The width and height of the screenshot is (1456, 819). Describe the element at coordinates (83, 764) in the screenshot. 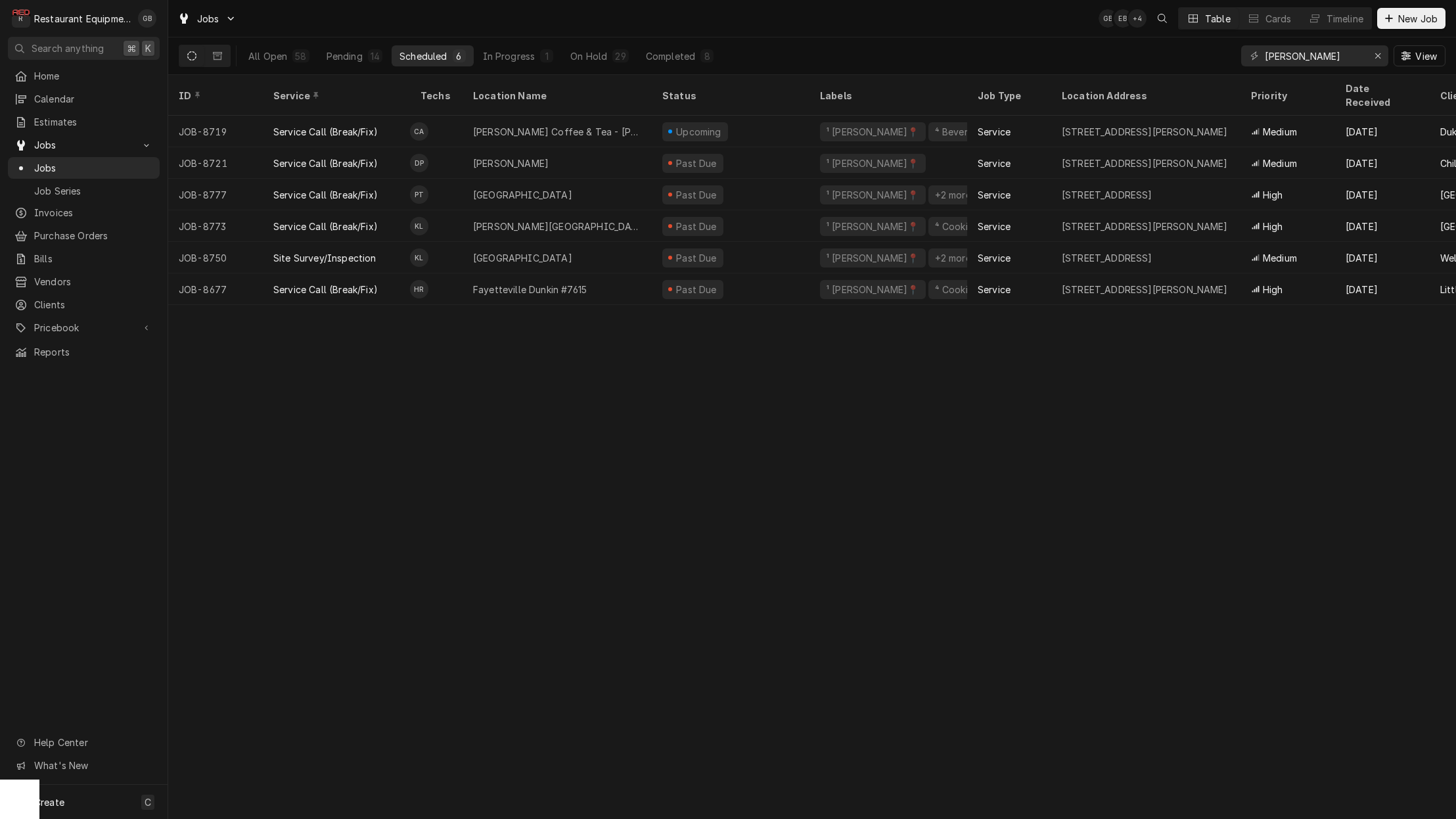

I see `a: Go to What's New` at that location.